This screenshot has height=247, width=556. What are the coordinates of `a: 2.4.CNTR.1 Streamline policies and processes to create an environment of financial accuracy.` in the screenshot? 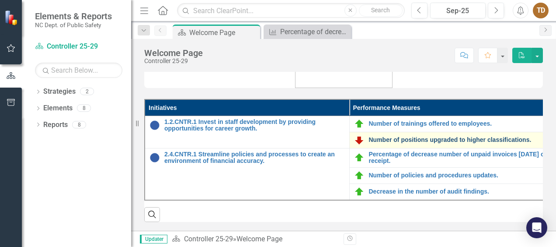 It's located at (254, 157).